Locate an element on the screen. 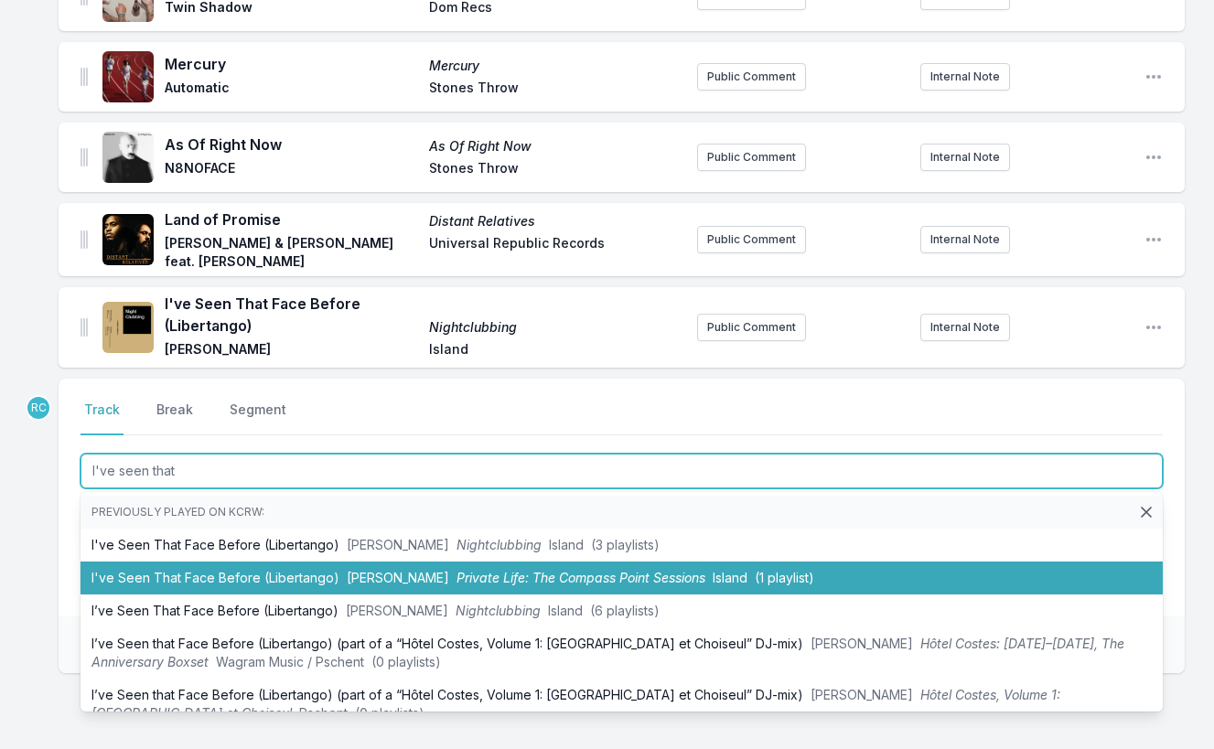  input: Track Title is located at coordinates (621, 471).